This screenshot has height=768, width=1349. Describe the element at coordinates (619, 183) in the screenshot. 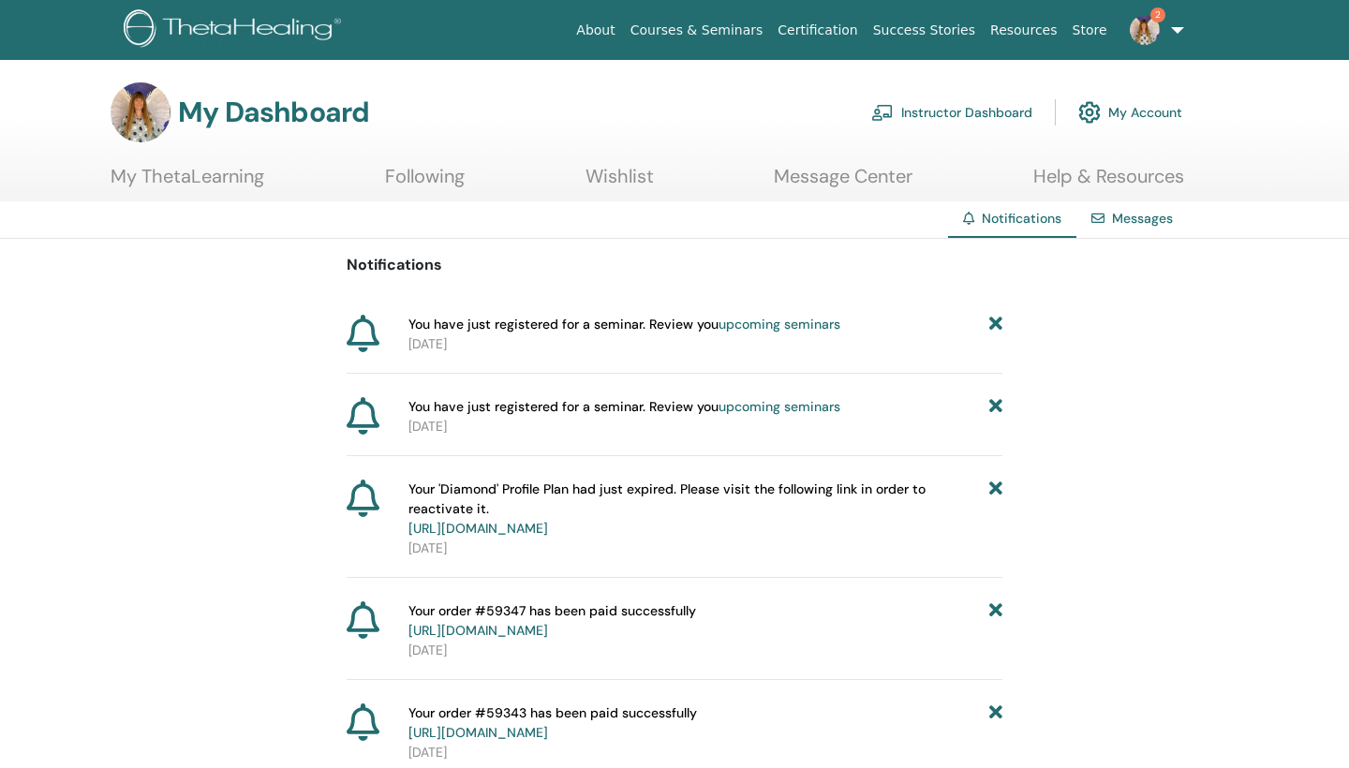

I see `a: Wishlist` at that location.